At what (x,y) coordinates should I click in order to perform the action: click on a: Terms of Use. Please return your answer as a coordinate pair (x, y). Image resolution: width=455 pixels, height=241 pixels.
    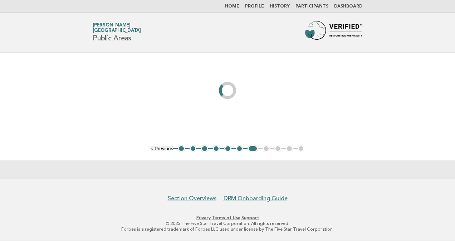
    Looking at the image, I should click on (226, 218).